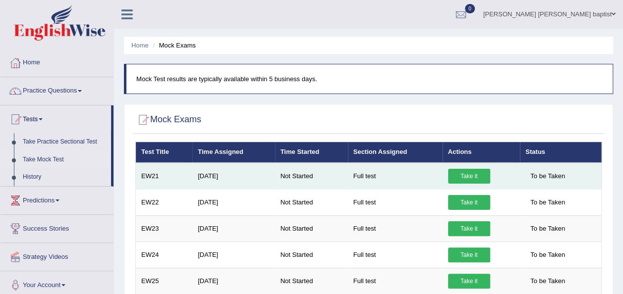 This screenshot has width=623, height=294. Describe the element at coordinates (164, 228) in the screenshot. I see `td: EW23` at that location.